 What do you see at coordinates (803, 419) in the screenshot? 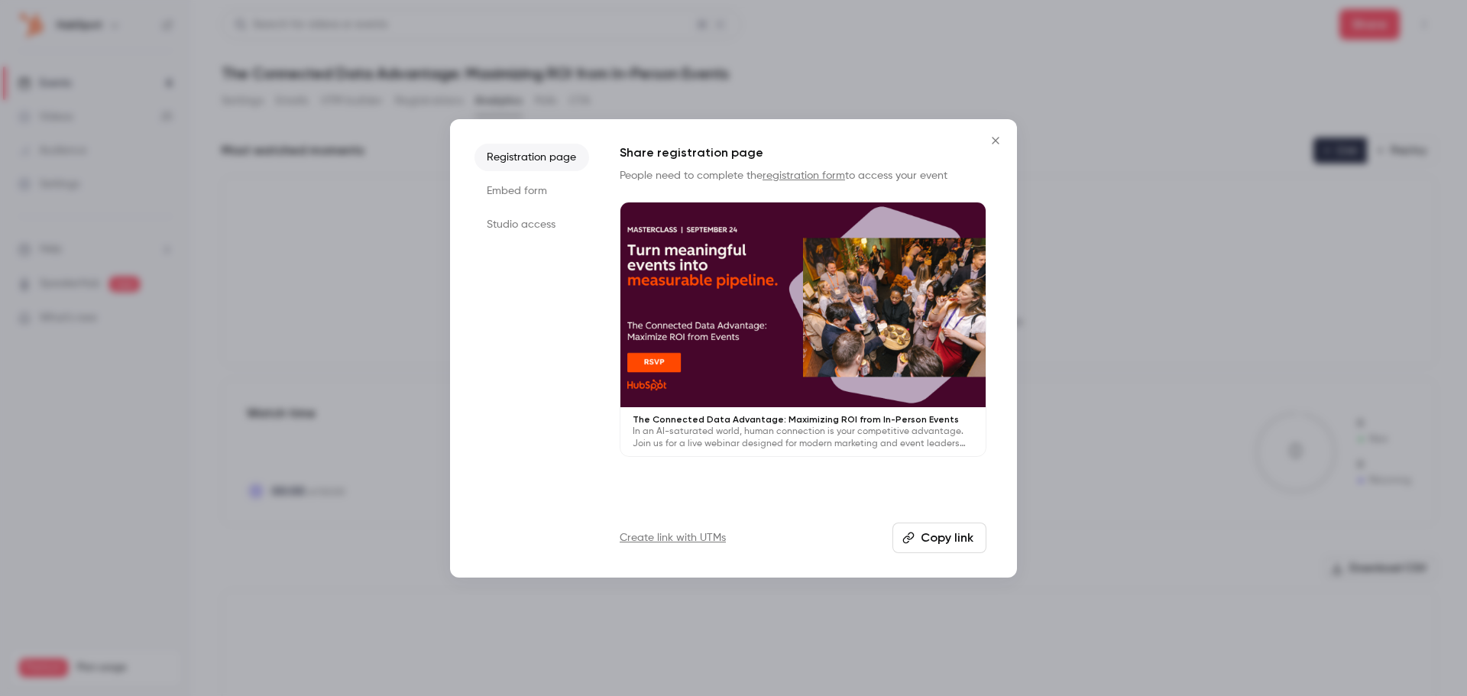
I see `p: The Connected Data Advantage: Maximizing ROI from In-Person Events` at bounding box center [803, 419].